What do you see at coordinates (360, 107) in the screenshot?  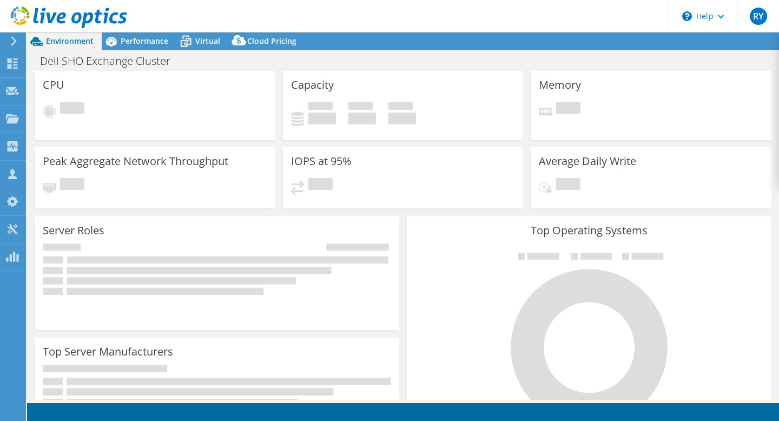 I see `span: Free` at bounding box center [360, 107].